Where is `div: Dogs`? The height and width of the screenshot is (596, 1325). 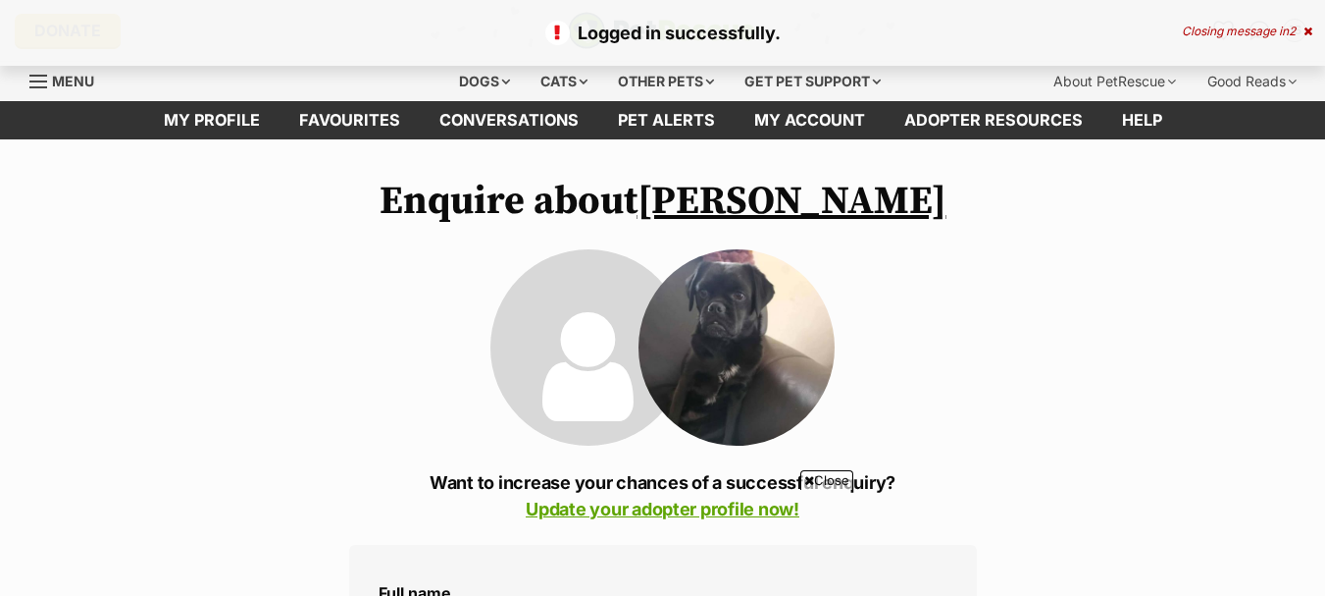 div: Dogs is located at coordinates (485, 81).